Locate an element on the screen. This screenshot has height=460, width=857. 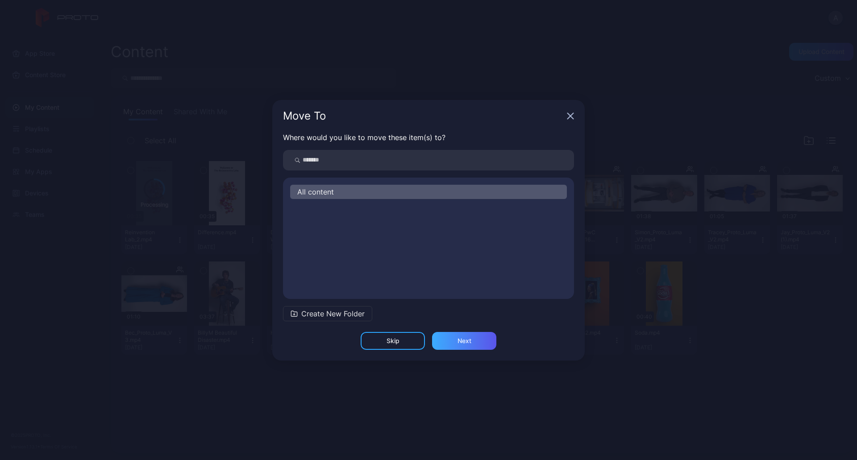
button: Create New Folder is located at coordinates (328, 314).